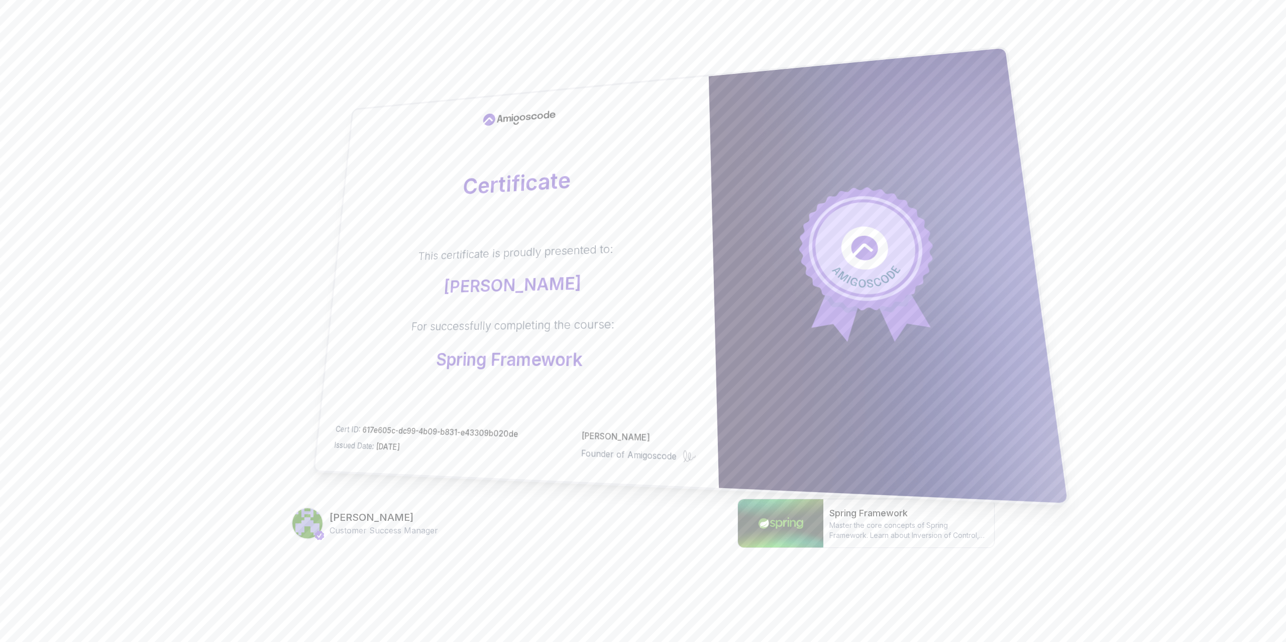 This screenshot has height=642, width=1286. What do you see at coordinates (307, 523) in the screenshot?
I see `img: Hasan Acartürk` at bounding box center [307, 523].